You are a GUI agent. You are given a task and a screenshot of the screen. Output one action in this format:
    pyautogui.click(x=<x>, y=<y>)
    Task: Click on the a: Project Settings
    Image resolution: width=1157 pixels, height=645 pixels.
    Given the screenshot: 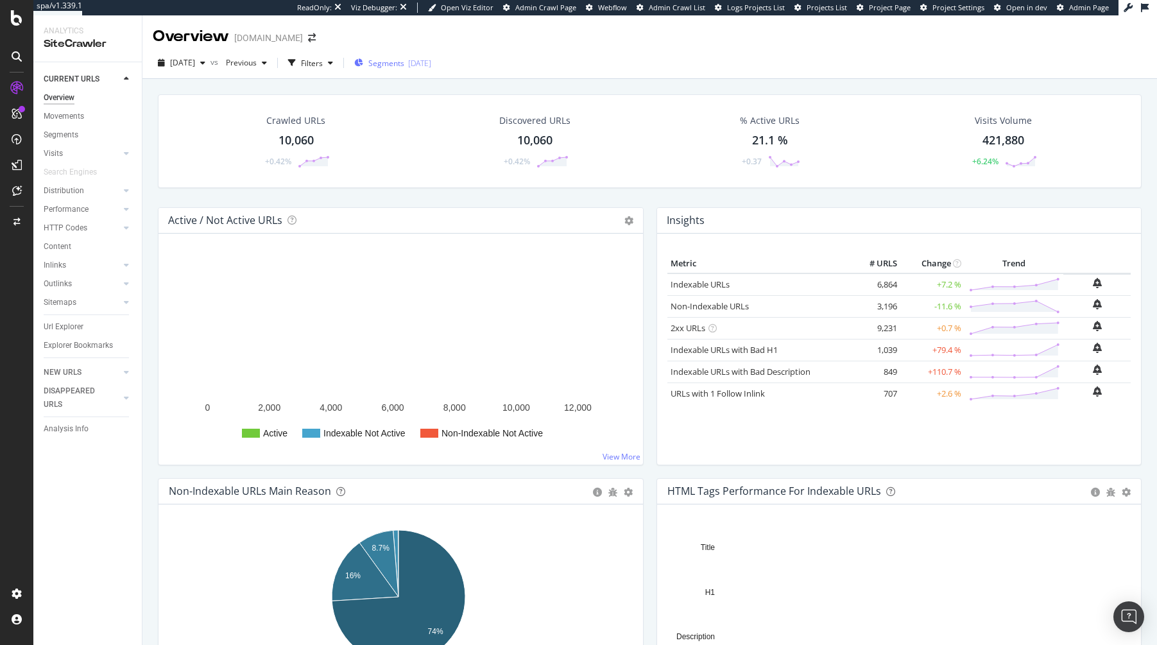 What is the action you would take?
    pyautogui.click(x=952, y=8)
    